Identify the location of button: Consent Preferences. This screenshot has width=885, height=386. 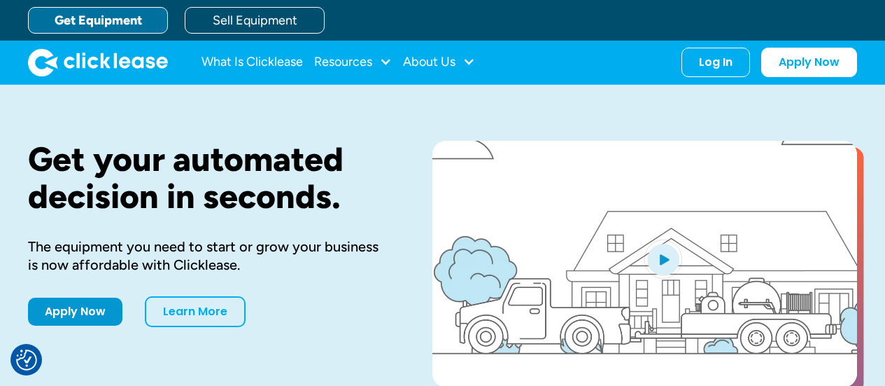
(27, 360).